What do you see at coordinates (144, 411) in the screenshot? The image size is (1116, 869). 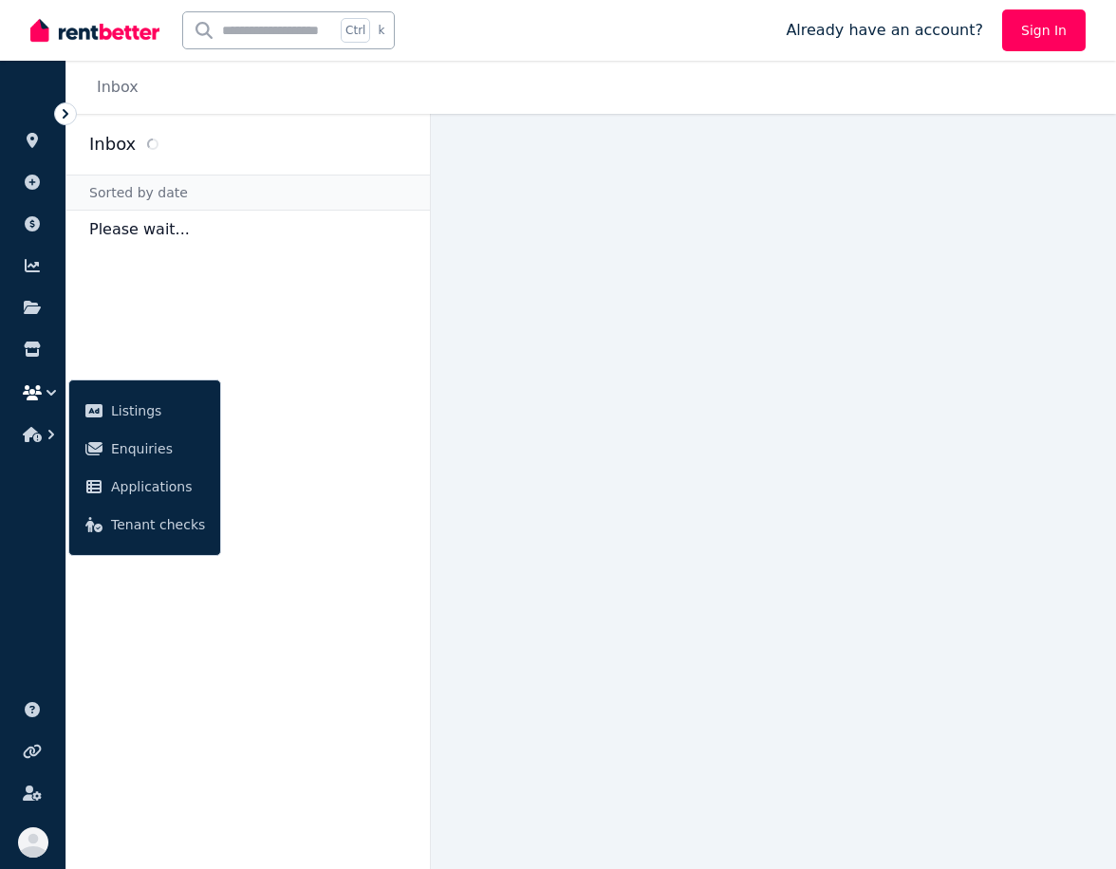 I see `a: Listings` at bounding box center [144, 411].